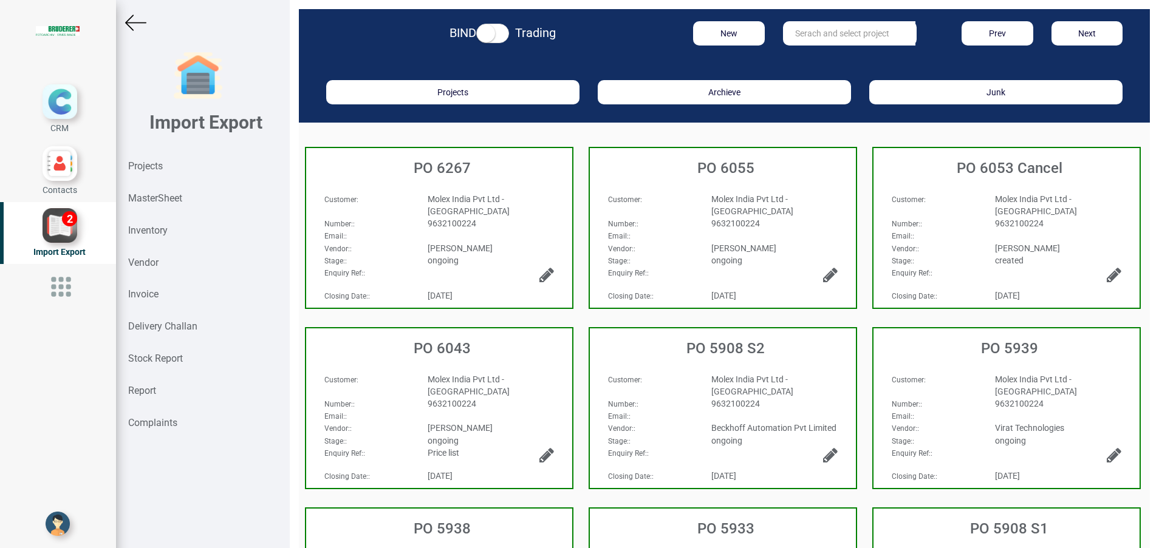  I want to click on h3: PO 6267, so click(442, 168).